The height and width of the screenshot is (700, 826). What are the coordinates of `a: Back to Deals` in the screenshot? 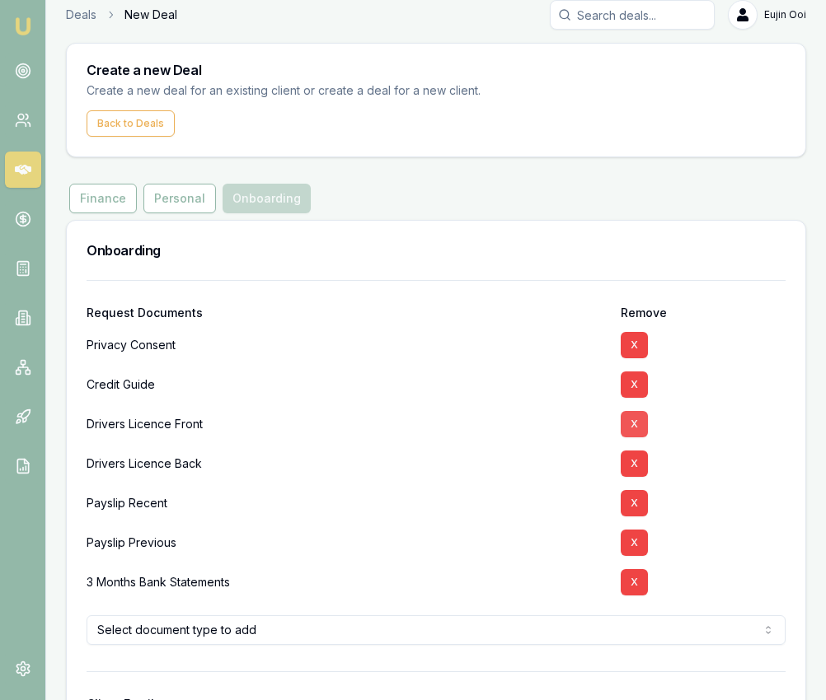 It's located at (130, 124).